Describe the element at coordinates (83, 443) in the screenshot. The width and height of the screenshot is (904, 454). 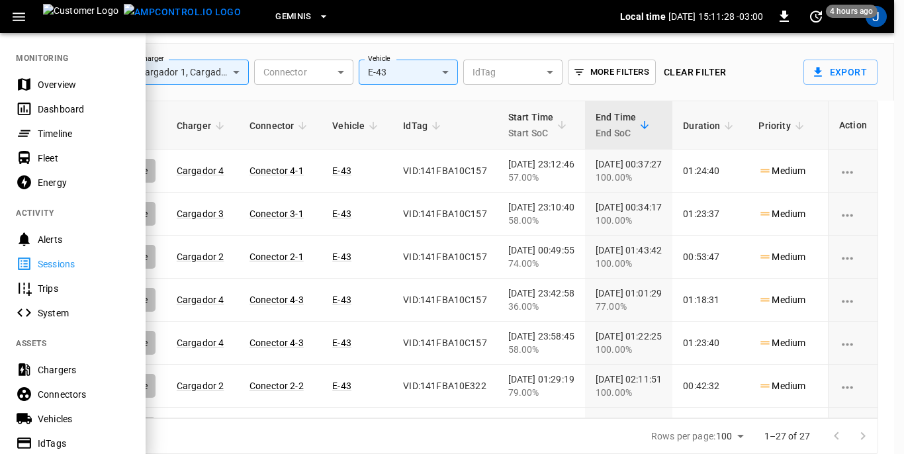
I see `div: IdTags` at that location.